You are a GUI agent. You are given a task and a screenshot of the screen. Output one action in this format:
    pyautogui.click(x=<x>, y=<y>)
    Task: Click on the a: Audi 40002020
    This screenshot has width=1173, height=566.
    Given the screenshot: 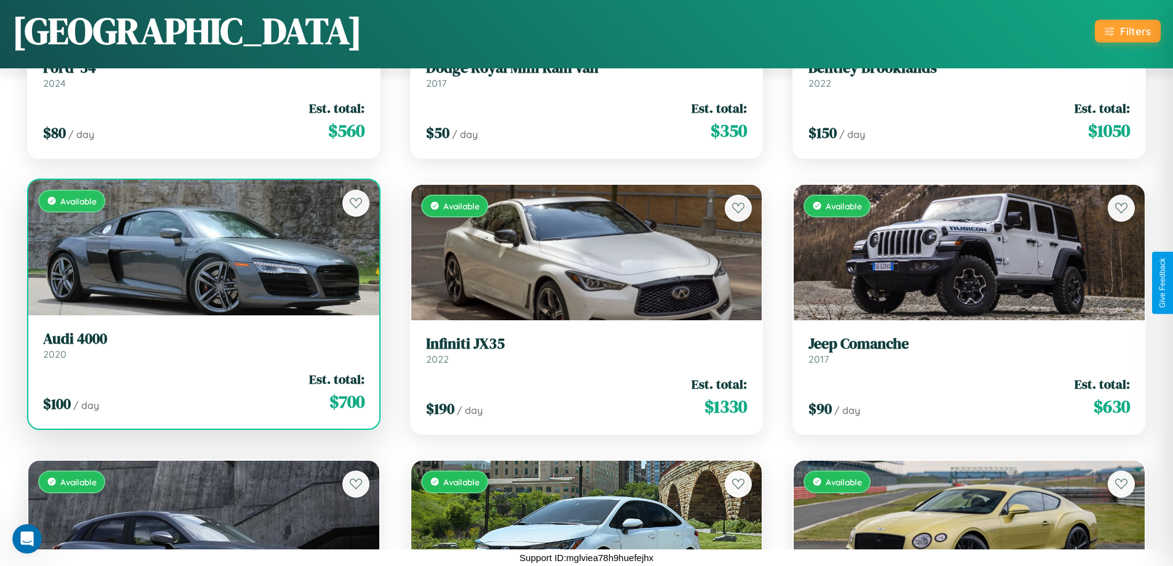 What is the action you would take?
    pyautogui.click(x=204, y=345)
    